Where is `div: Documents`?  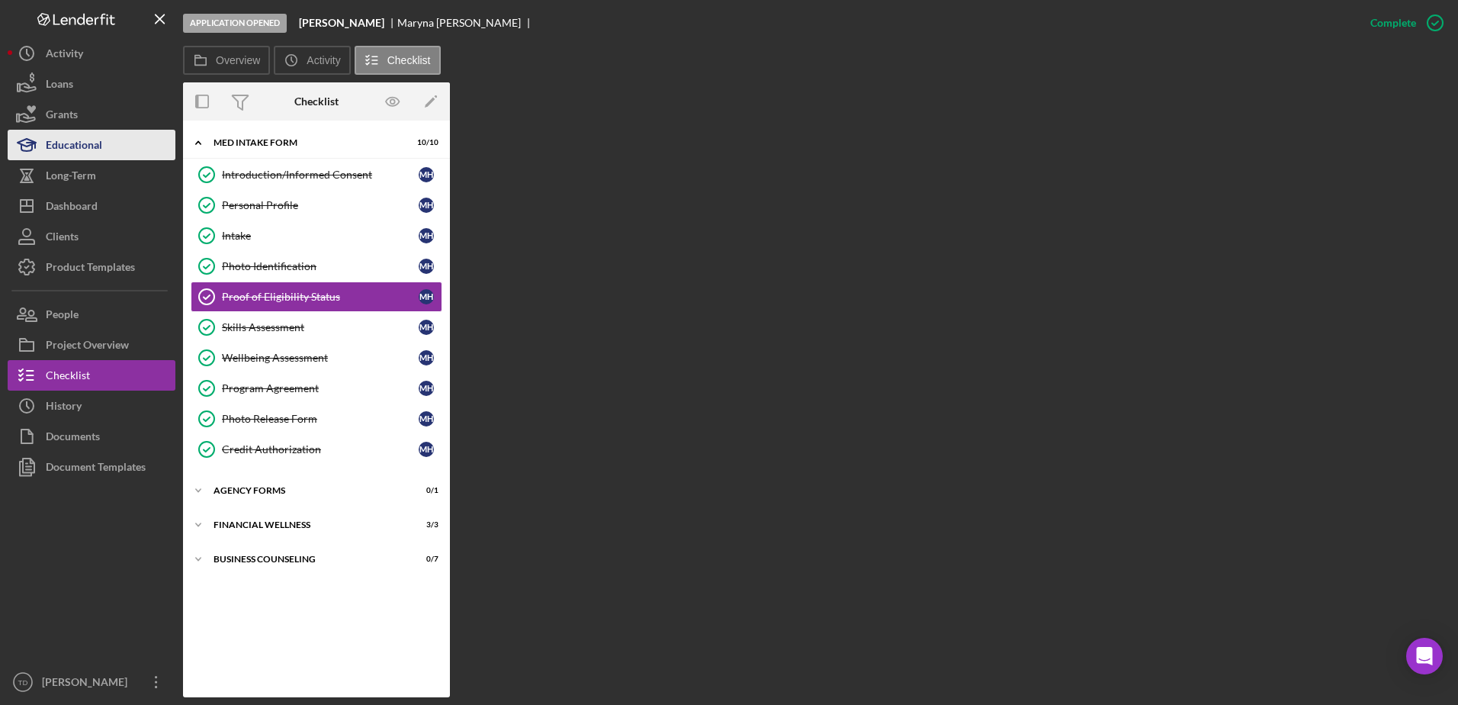
div: Documents is located at coordinates (72, 438).